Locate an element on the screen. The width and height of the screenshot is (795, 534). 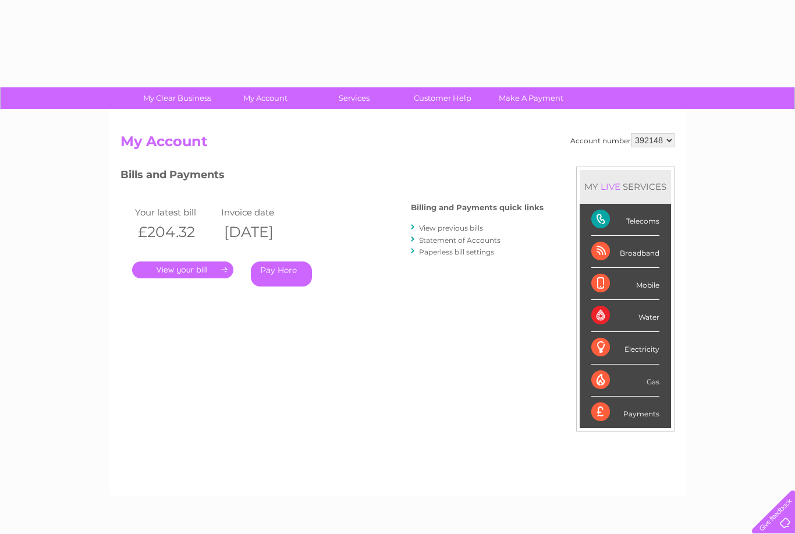
a: Make A Payment is located at coordinates (531, 98).